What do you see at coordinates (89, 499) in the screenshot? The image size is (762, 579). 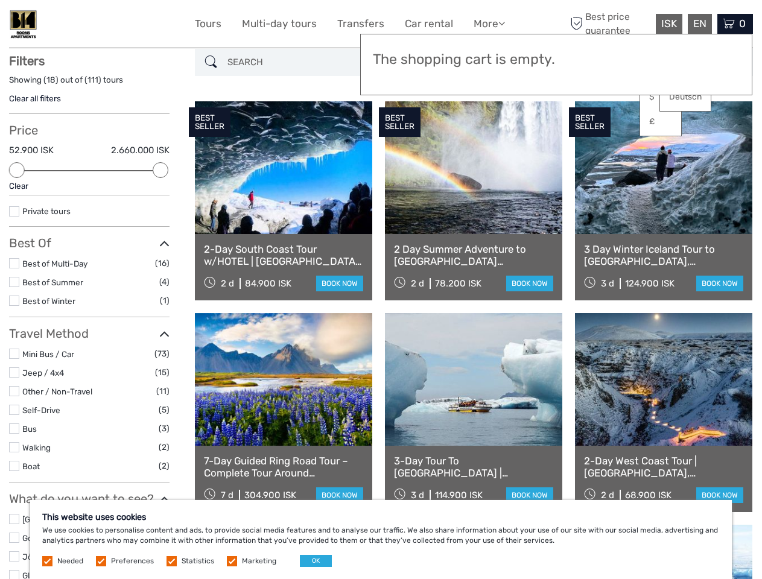 I see `h3: What do you want to see?` at bounding box center [89, 499].